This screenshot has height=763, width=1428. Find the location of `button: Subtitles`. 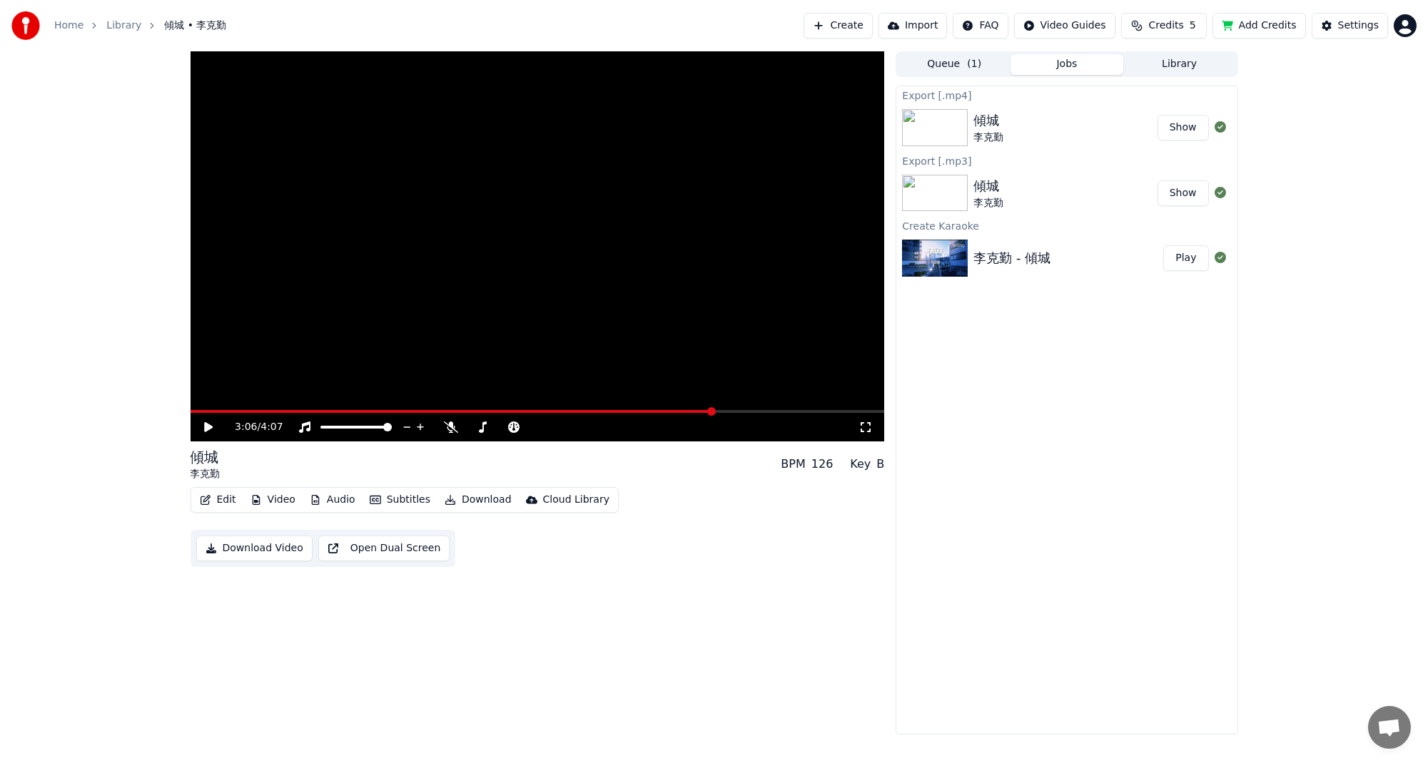

button: Subtitles is located at coordinates (400, 500).